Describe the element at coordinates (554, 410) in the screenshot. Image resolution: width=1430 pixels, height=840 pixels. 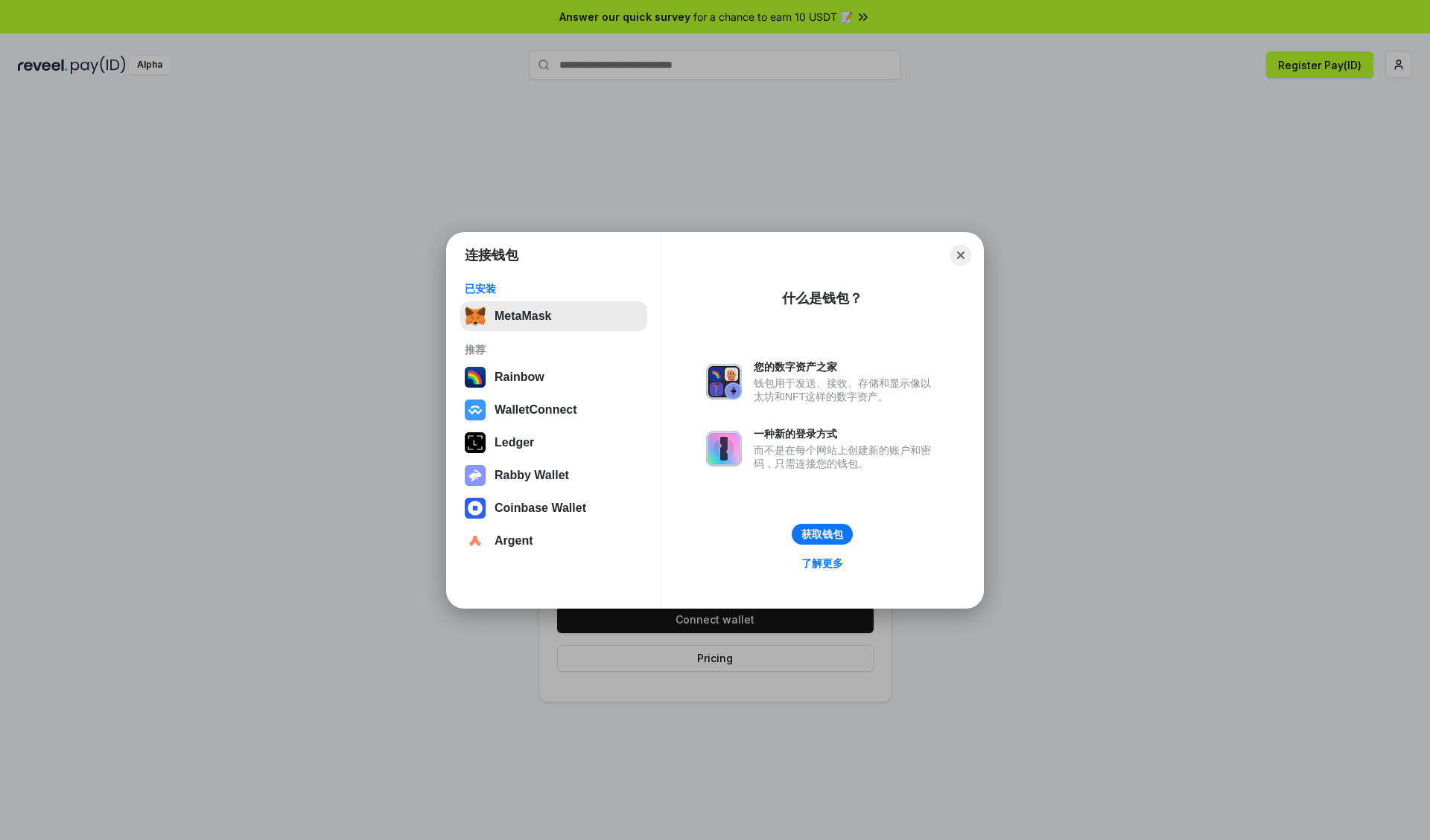
I see `button: WalletConnect` at that location.